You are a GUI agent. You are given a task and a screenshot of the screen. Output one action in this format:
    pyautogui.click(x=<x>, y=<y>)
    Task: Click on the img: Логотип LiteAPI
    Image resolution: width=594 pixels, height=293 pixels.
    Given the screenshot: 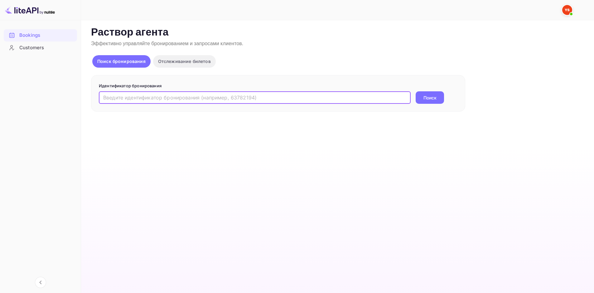 What is the action you would take?
    pyautogui.click(x=30, y=10)
    